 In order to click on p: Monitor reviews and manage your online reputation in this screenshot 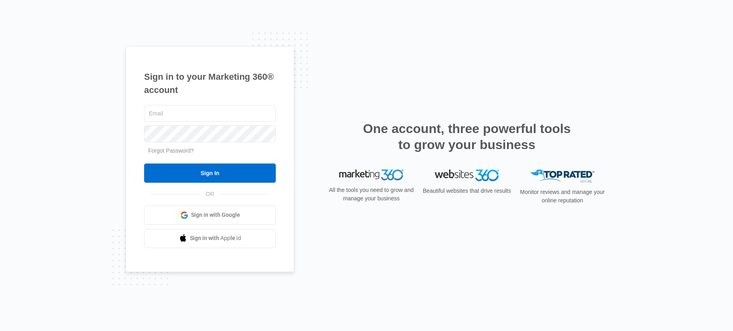, I will do `click(562, 197)`.